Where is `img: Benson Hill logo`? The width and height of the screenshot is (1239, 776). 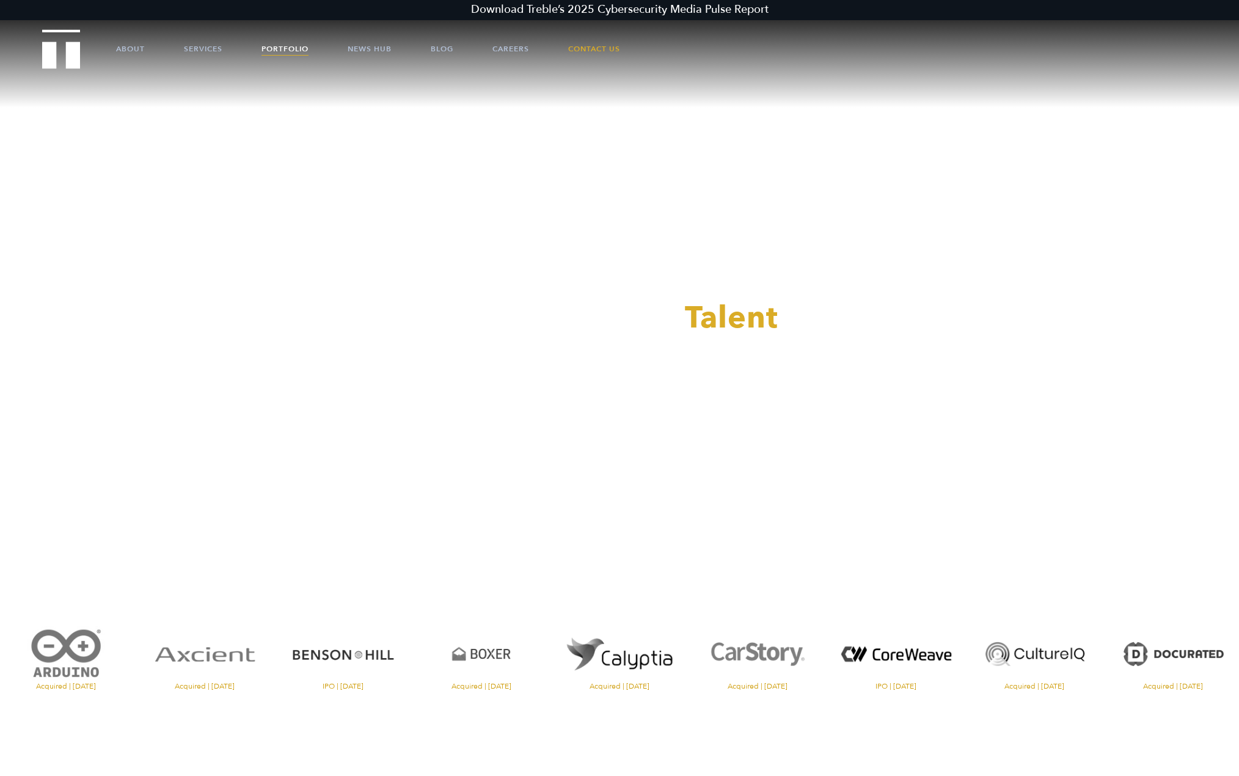
img: Benson Hill logo is located at coordinates (343, 654).